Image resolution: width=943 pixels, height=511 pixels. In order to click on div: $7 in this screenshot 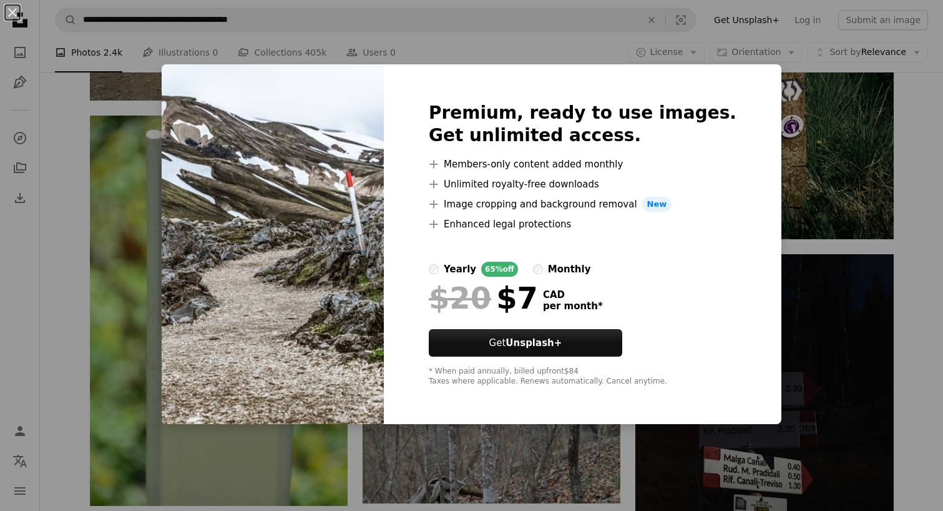, I will do `click(483, 298)`.